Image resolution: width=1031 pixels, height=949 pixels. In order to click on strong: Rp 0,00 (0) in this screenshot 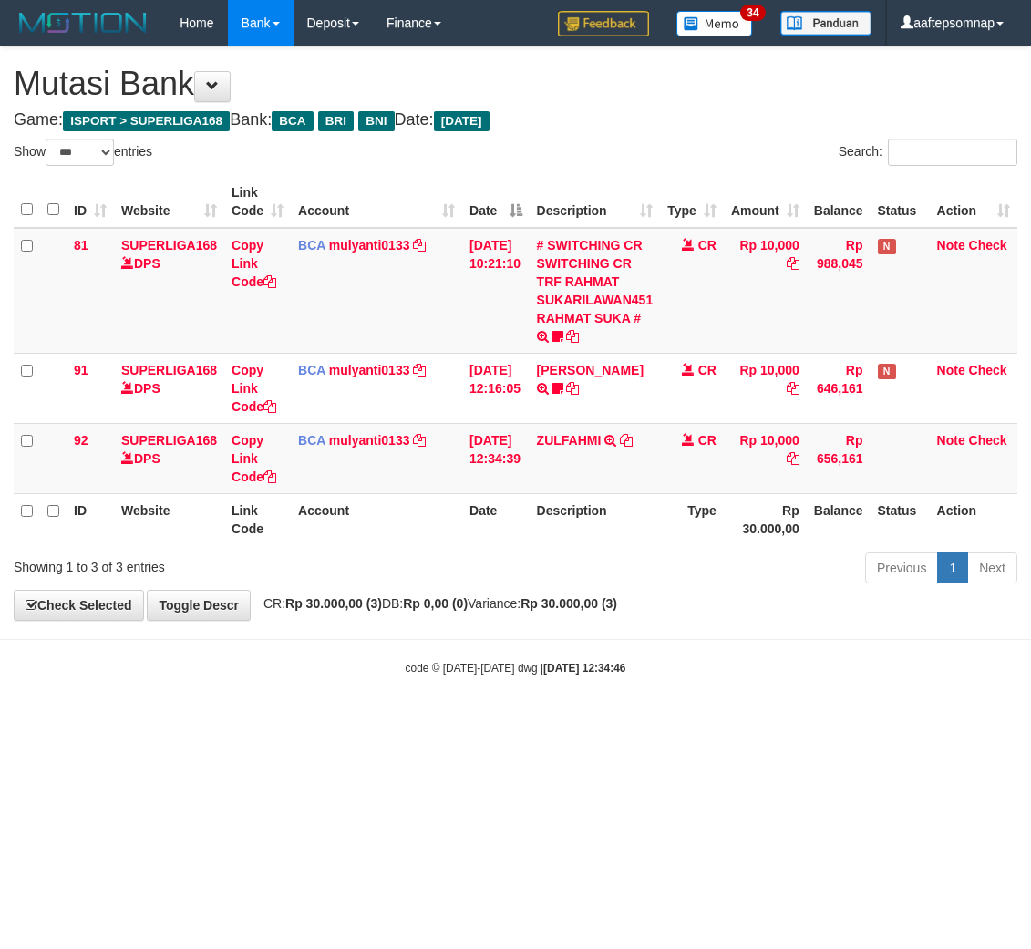, I will do `click(435, 603)`.